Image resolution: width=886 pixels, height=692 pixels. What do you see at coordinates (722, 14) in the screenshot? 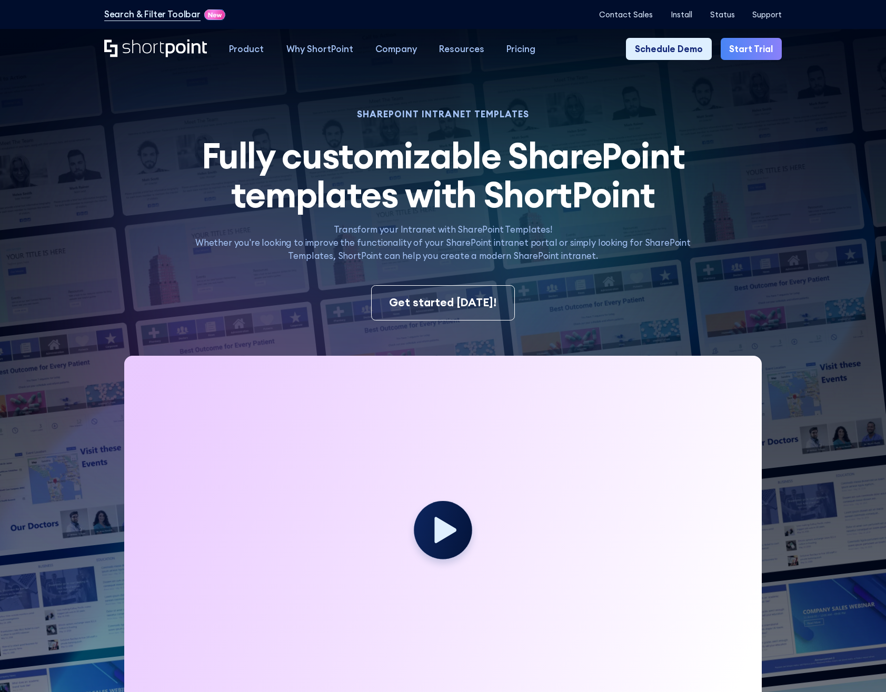
I see `a: Status` at bounding box center [722, 14].